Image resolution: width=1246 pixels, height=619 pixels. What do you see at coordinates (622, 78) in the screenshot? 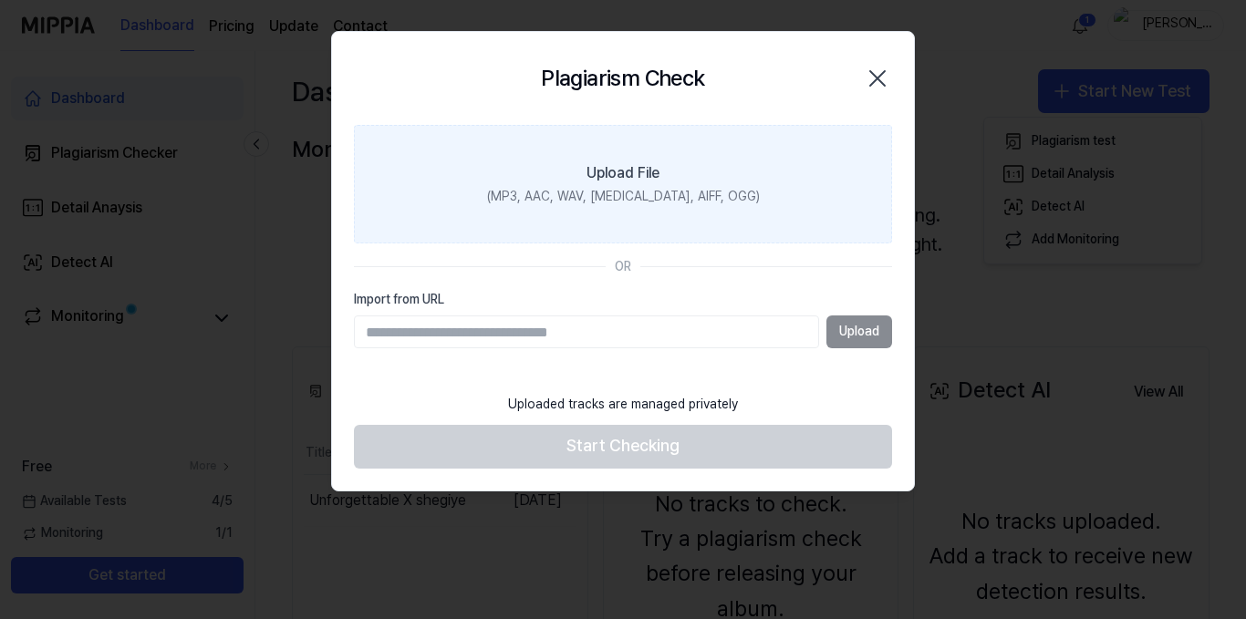
I see `h2: Plagiarism Check` at bounding box center [622, 78].